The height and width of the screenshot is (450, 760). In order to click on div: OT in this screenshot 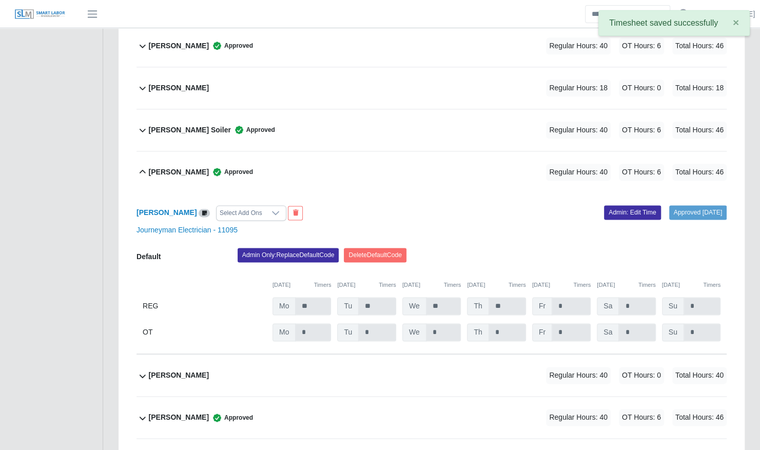, I will do `click(204, 332)`.